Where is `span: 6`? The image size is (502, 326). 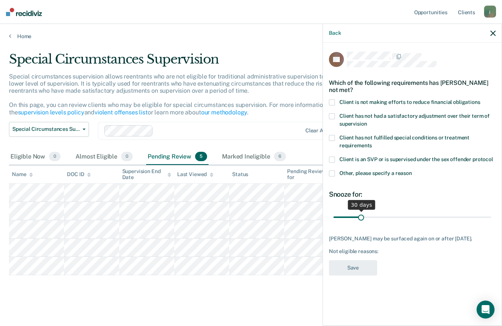 span: 6 is located at coordinates (280, 156).